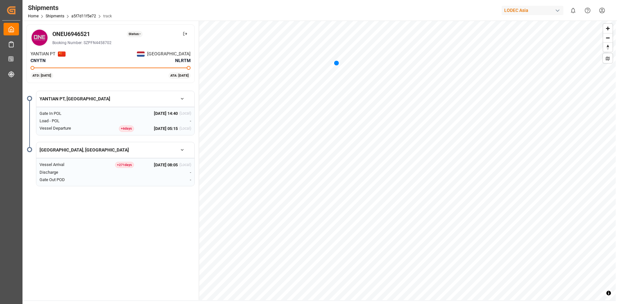  What do you see at coordinates (71, 34) in the screenshot?
I see `div: ONEU6946521` at bounding box center [71, 34].